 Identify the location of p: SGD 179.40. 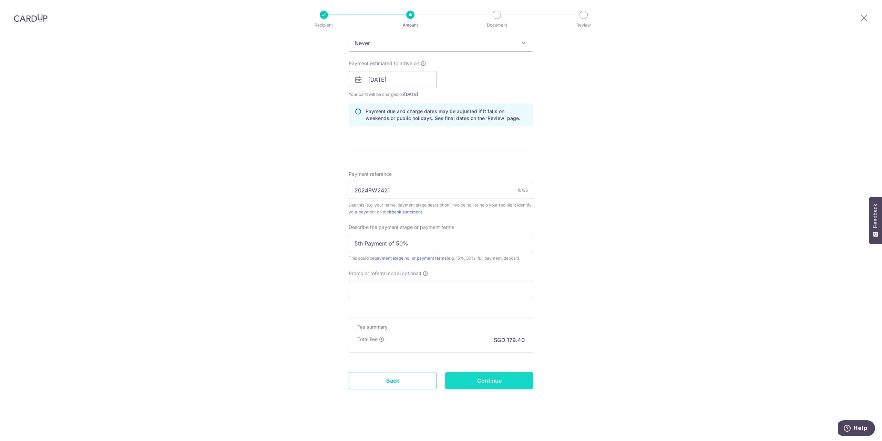
(509, 340).